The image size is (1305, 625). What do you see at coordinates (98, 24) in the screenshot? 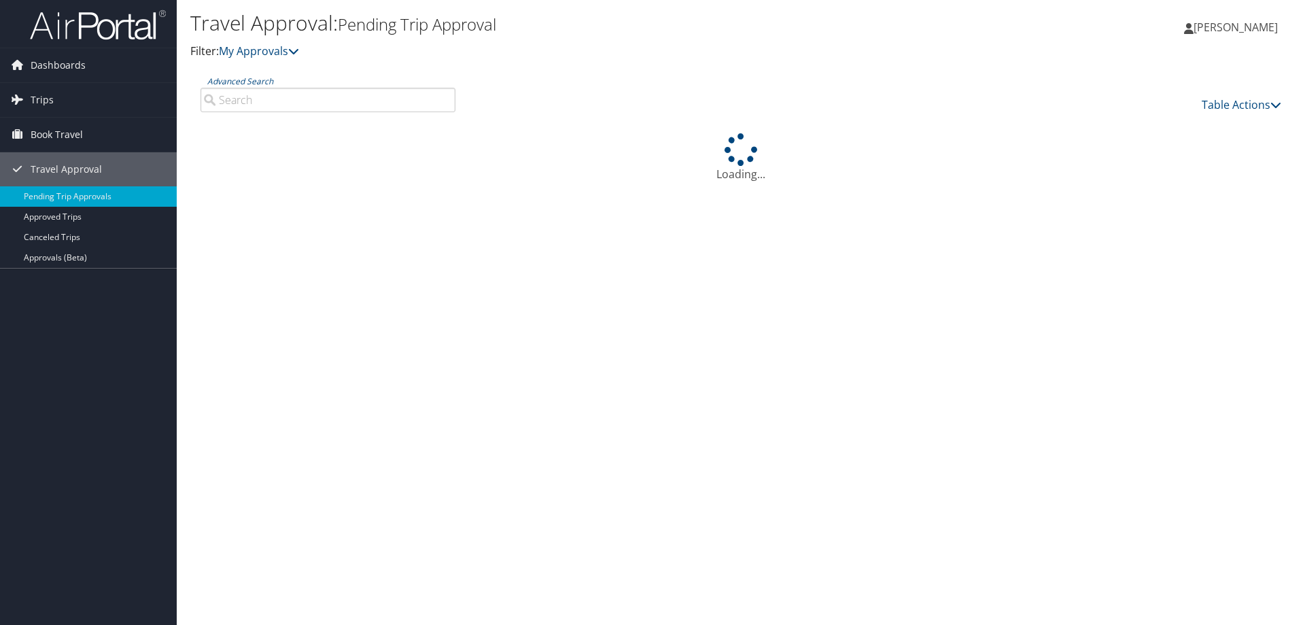
I see `img: airportal-logo.png` at bounding box center [98, 24].